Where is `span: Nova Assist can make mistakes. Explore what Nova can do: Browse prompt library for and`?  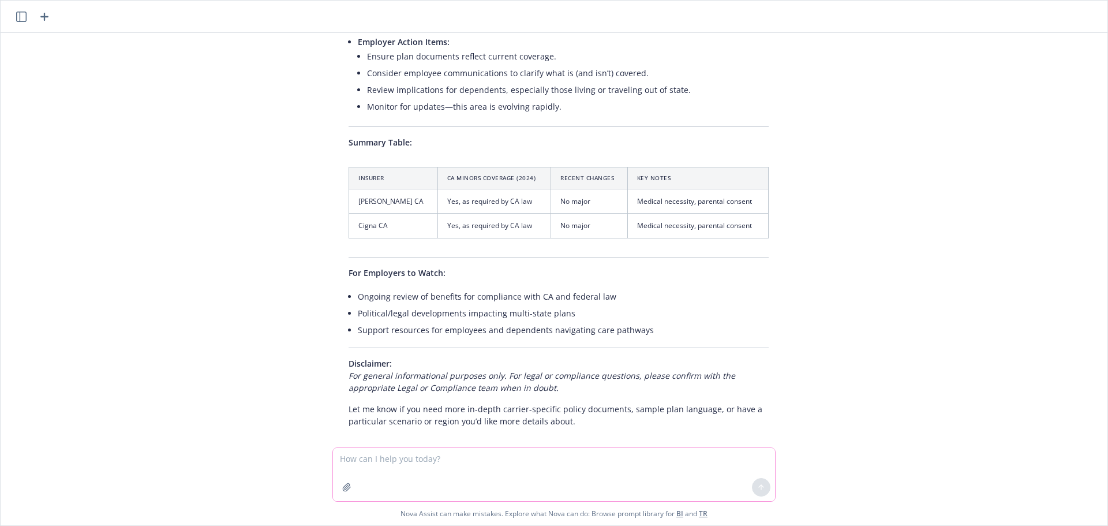
span: Nova Assist can make mistakes. Explore what Nova can do: Browse prompt library for and is located at coordinates (554, 513).